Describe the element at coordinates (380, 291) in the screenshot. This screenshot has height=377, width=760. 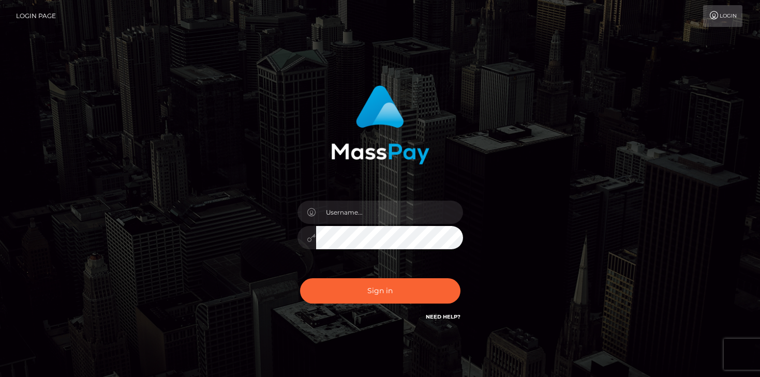
I see `button: Sign in` at that location.